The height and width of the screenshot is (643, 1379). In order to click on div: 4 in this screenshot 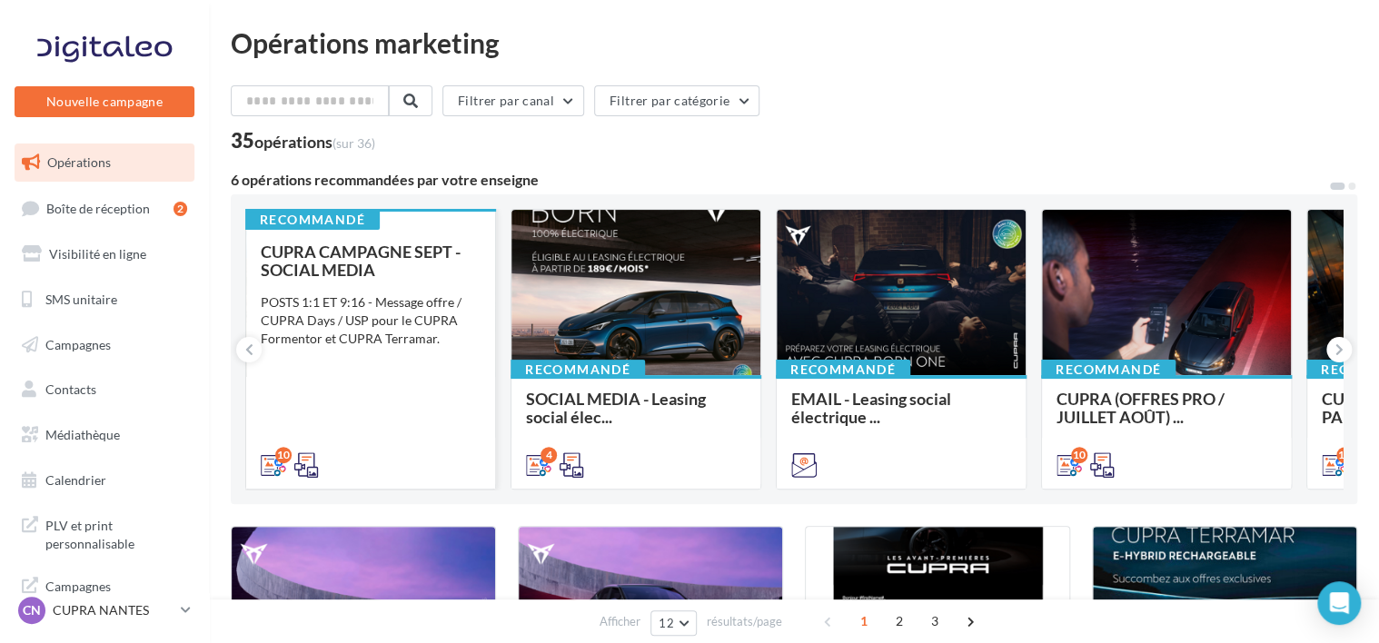, I will do `click(549, 455)`.